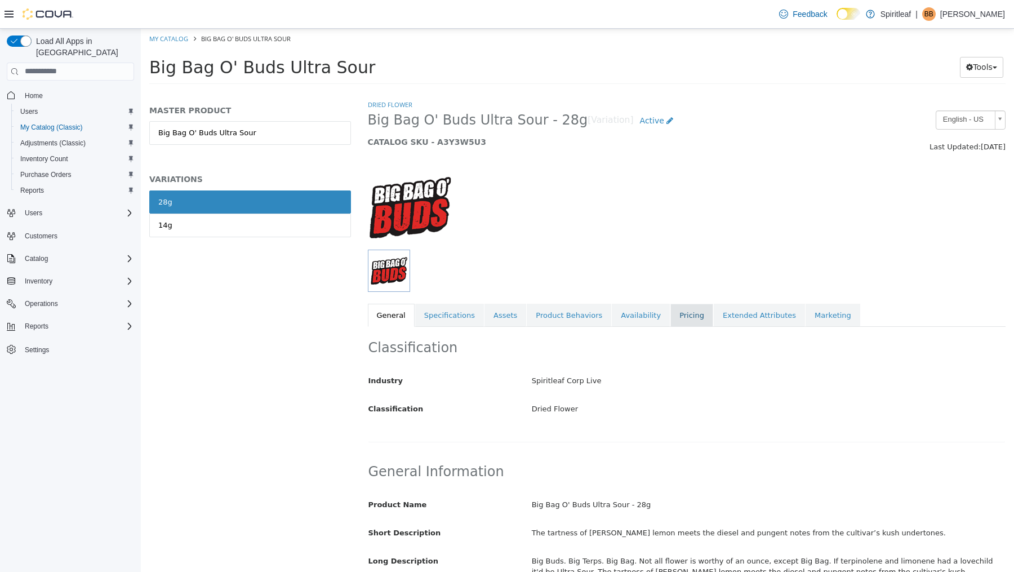 The height and width of the screenshot is (572, 1014). I want to click on a: Pricing, so click(551, 287).